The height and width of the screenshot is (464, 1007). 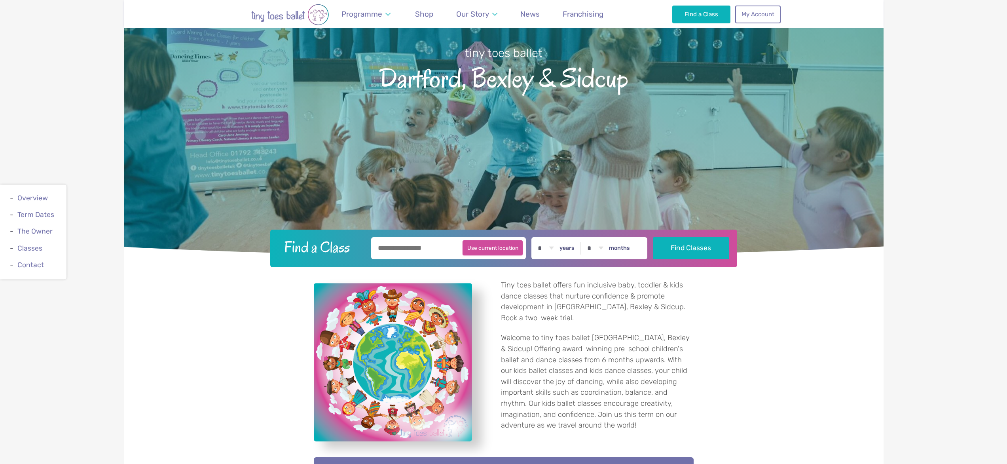 What do you see at coordinates (366, 14) in the screenshot?
I see `a: Programme` at bounding box center [366, 14].